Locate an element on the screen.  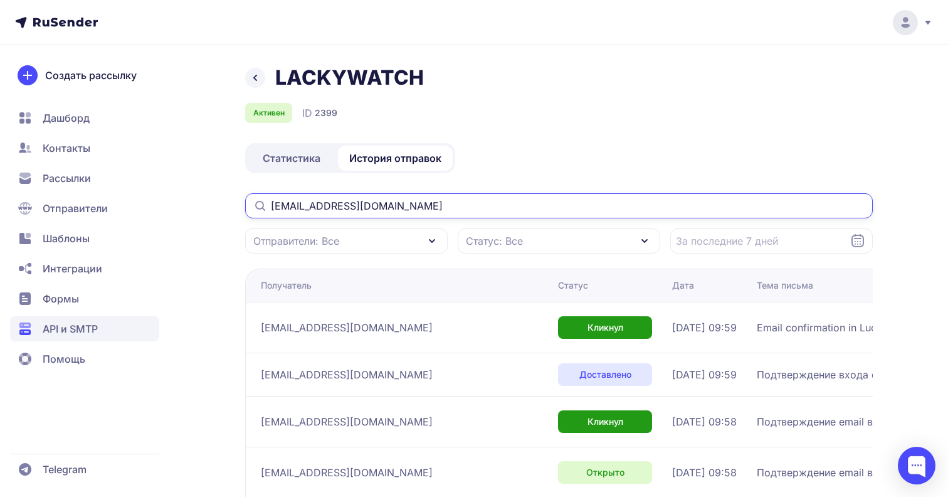
span: Активен is located at coordinates (269, 113).